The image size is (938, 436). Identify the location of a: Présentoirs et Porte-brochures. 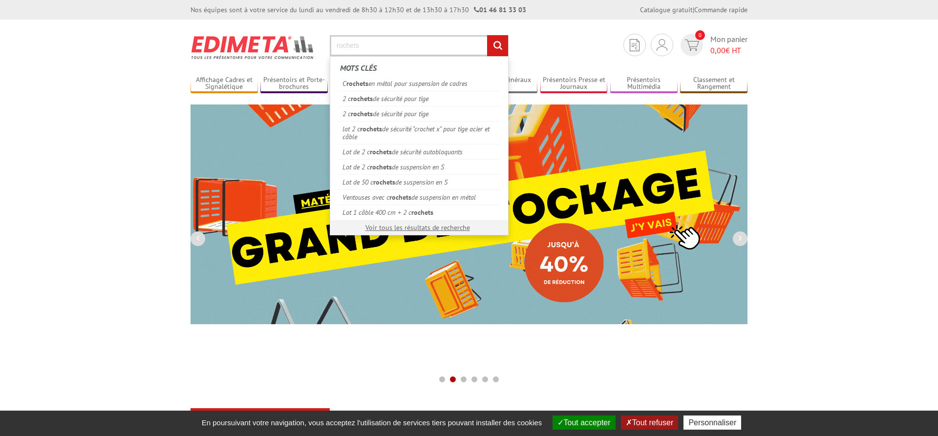
(294, 84).